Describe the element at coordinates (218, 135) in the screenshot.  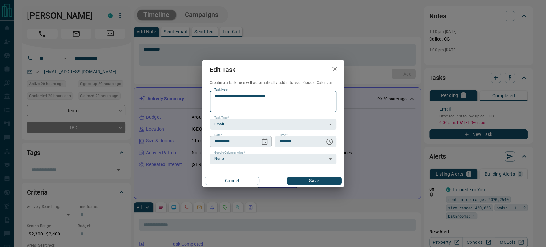
I see `label: Date` at that location.